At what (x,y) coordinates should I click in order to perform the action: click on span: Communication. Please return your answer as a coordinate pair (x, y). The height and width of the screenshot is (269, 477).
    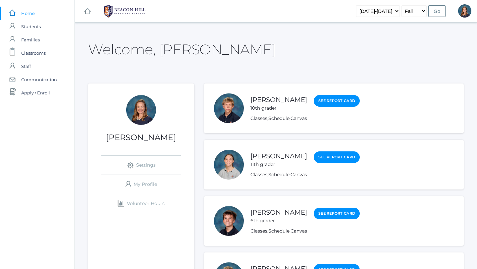
    Looking at the image, I should click on (39, 79).